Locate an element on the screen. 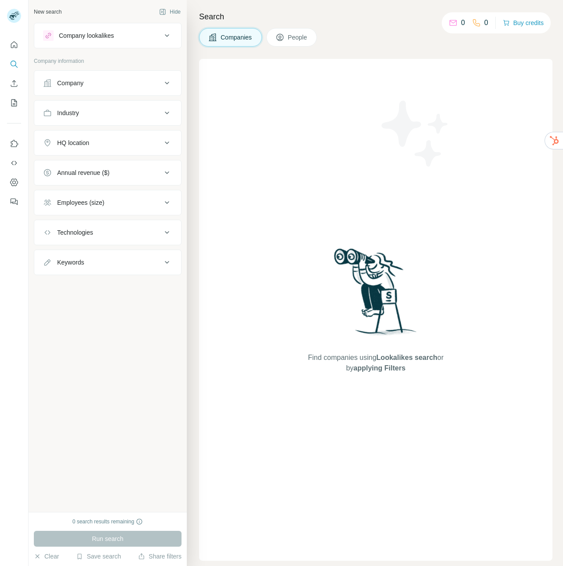 This screenshot has height=566, width=563. div: Keywords is located at coordinates (70, 262).